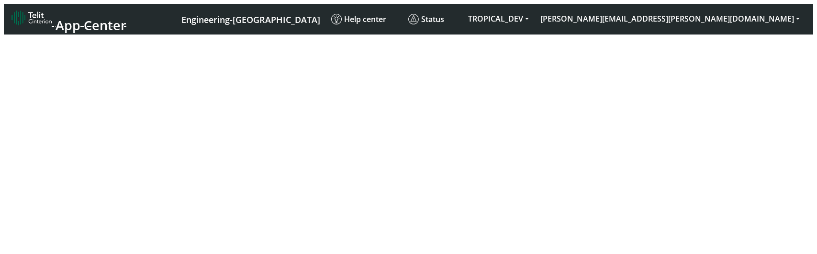  Describe the element at coordinates (366, 19) in the screenshot. I see `a: Help center` at that location.